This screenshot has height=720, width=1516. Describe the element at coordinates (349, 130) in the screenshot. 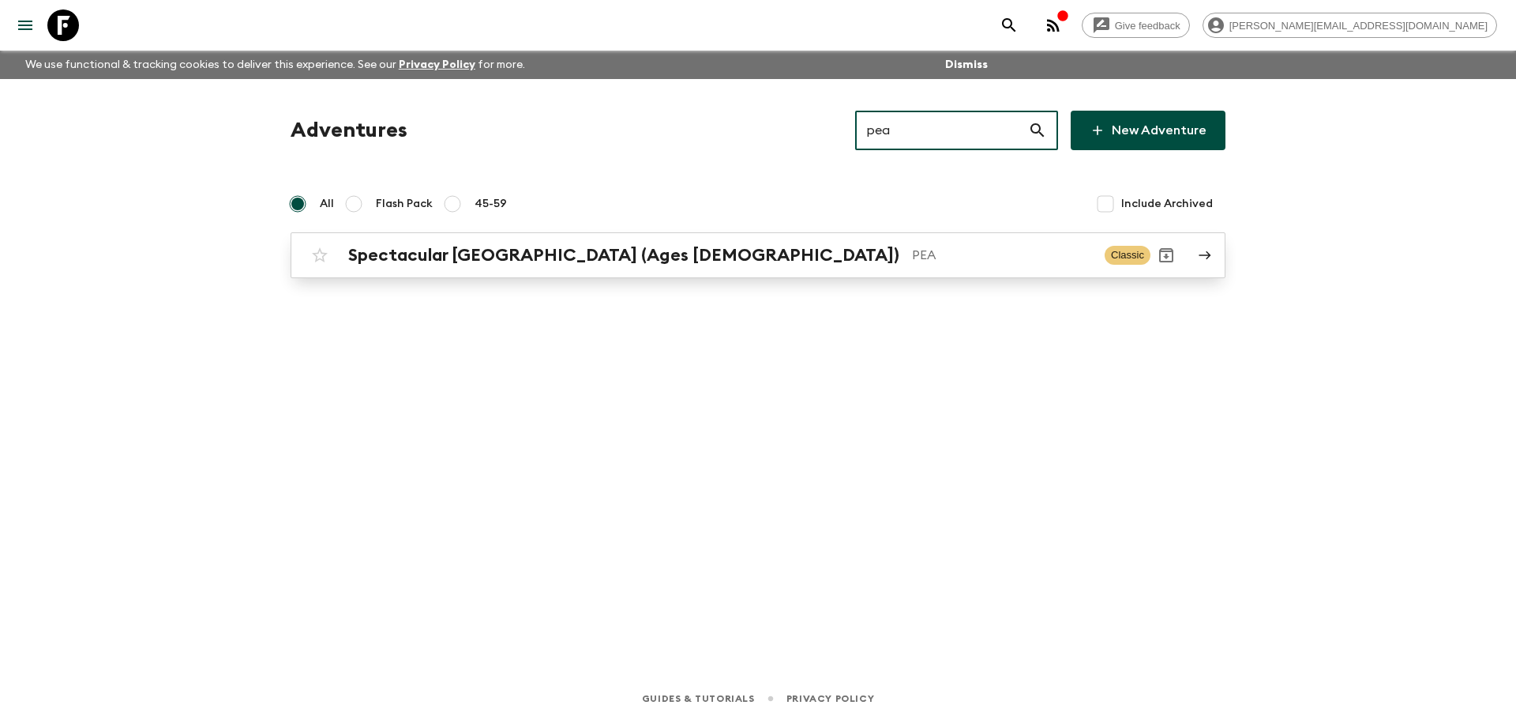

I see `h1: Adventures` at that location.